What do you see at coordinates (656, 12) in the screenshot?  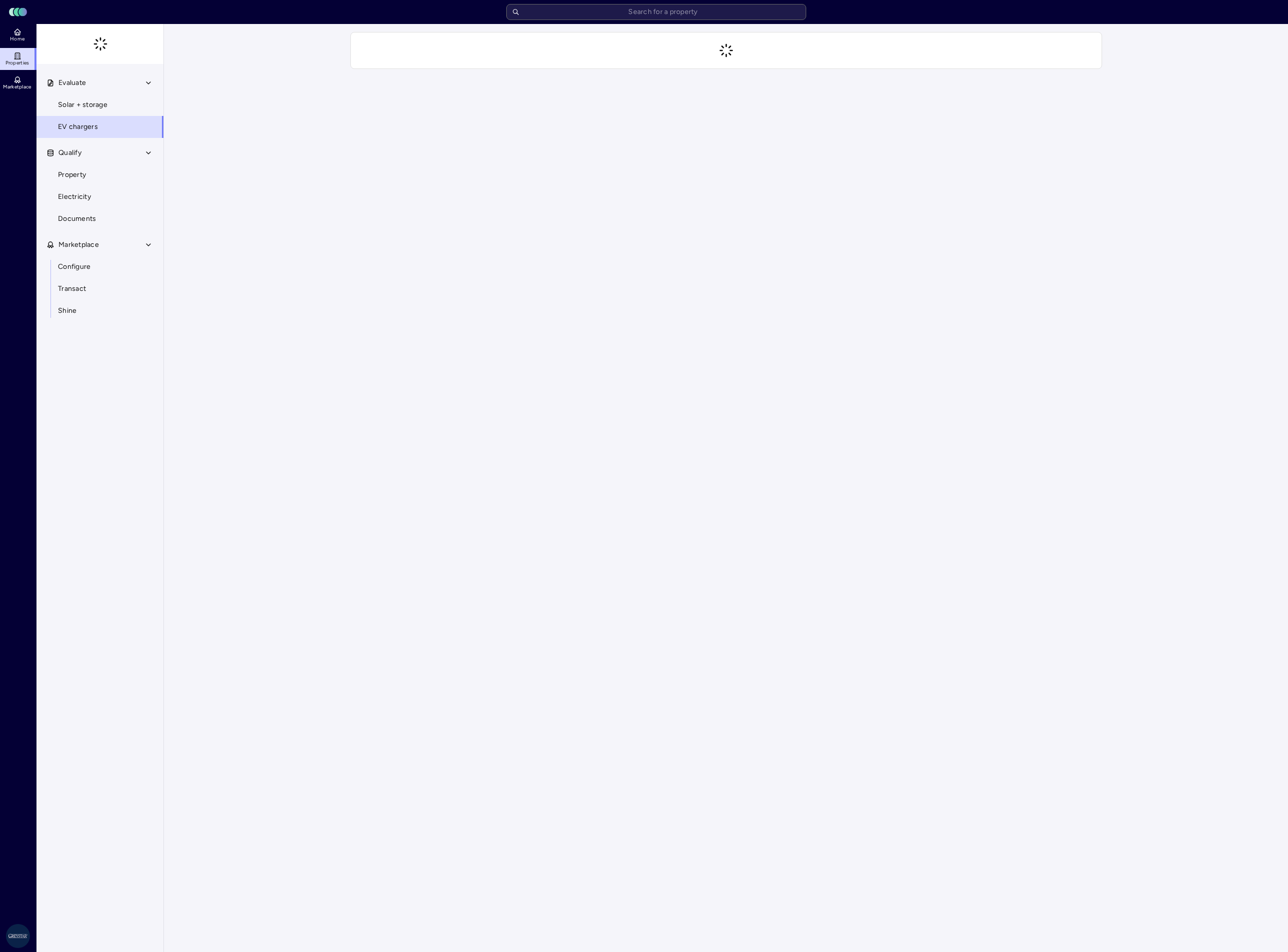 I see `input: Search for a property` at bounding box center [656, 12].